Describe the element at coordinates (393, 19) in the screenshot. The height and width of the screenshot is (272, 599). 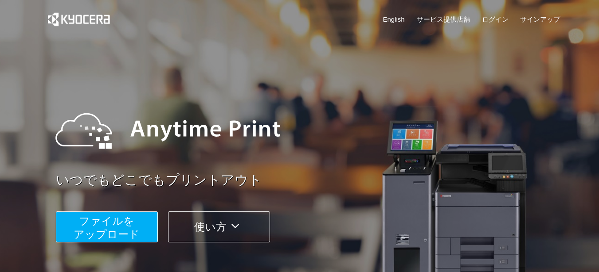
I see `a: English` at that location.